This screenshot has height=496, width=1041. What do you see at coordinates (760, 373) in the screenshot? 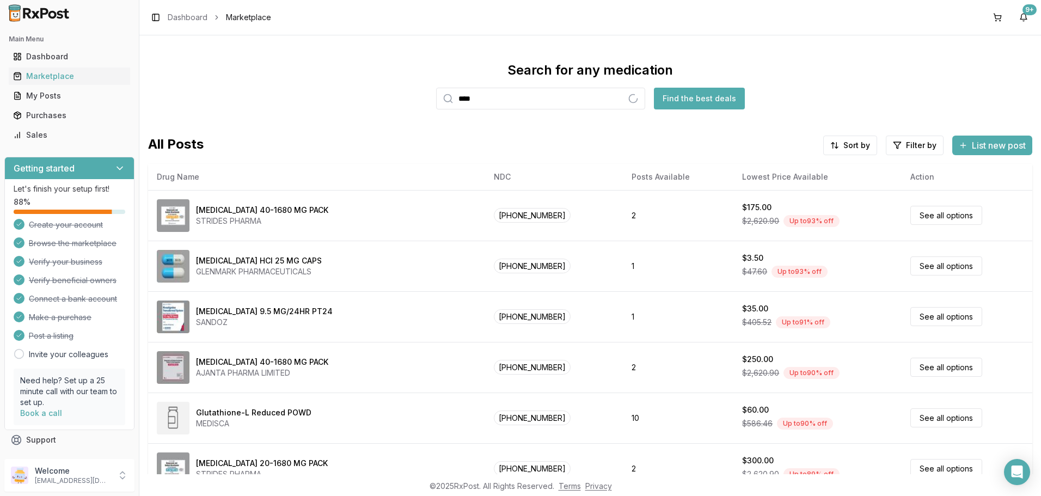
I see `span: $2,620.90` at bounding box center [760, 373].